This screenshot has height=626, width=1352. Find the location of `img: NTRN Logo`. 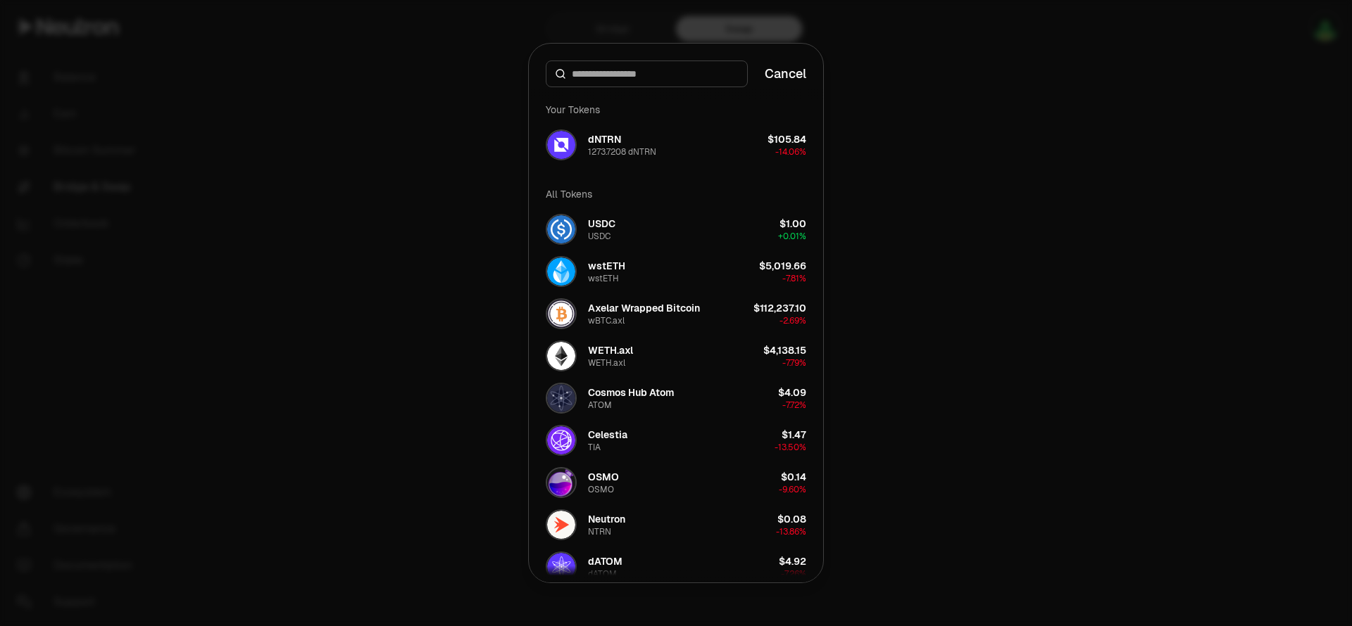

img: NTRN Logo is located at coordinates (561, 525).